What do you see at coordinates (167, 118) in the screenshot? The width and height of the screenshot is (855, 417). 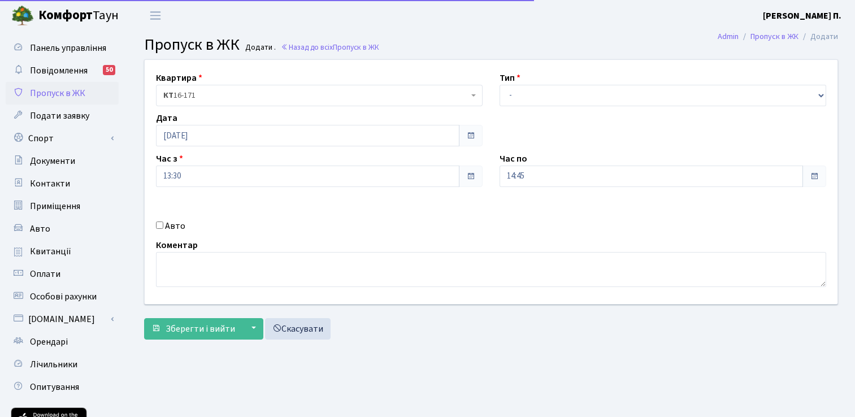 I see `label: Дата` at bounding box center [167, 118].